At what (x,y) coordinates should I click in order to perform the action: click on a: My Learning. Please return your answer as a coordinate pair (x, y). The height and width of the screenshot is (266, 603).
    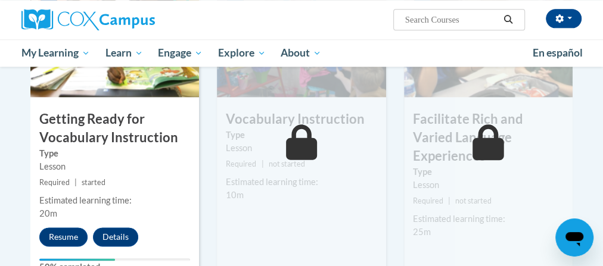
    Looking at the image, I should click on (55, 53).